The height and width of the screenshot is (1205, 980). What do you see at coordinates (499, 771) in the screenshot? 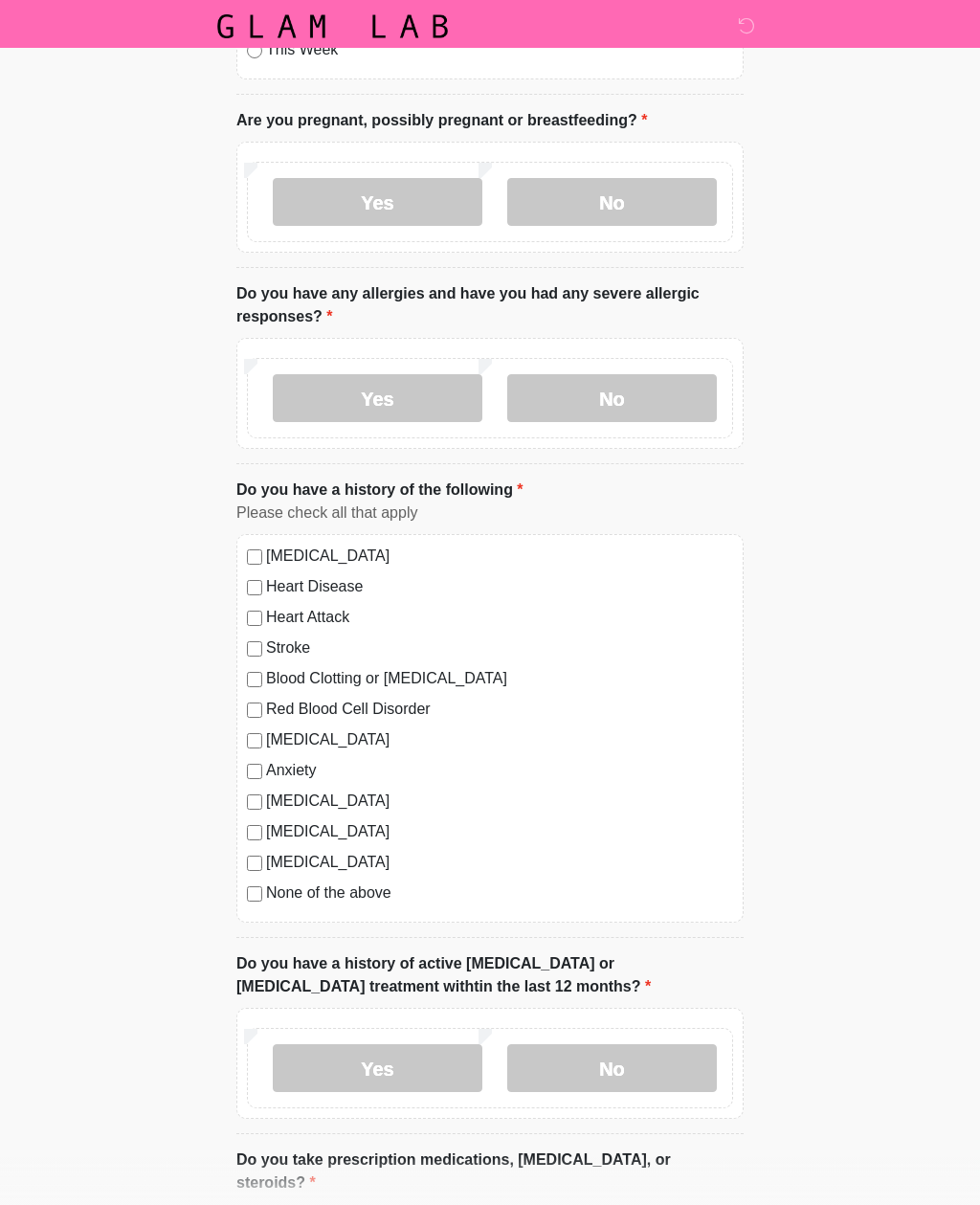
I see `label: Anxiety` at bounding box center [499, 771].